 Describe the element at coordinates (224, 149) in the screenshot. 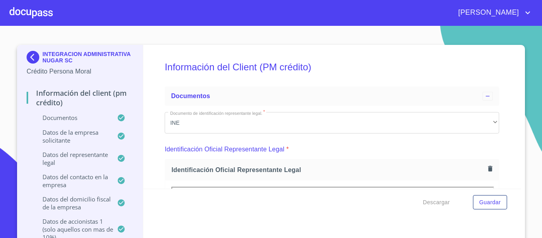

I see `p: Identificación Oficial Representante Legal` at that location.